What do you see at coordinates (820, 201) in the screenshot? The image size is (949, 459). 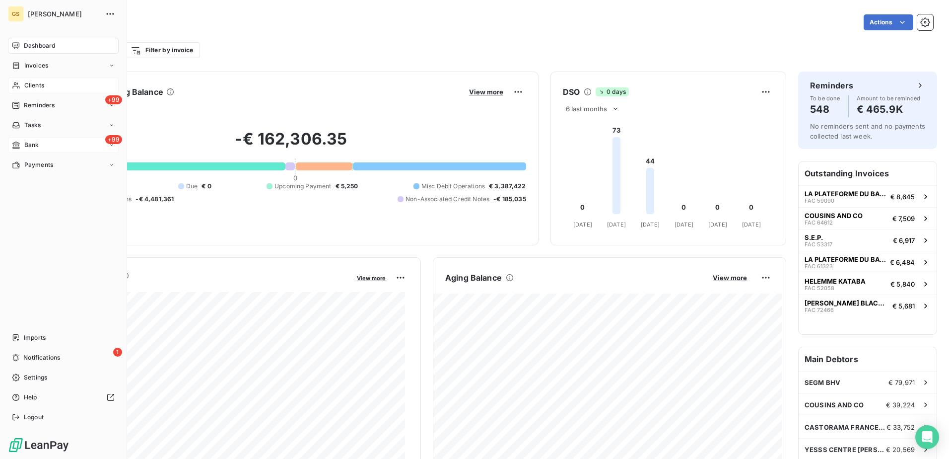 I see `span: FAC 59090` at bounding box center [820, 201].